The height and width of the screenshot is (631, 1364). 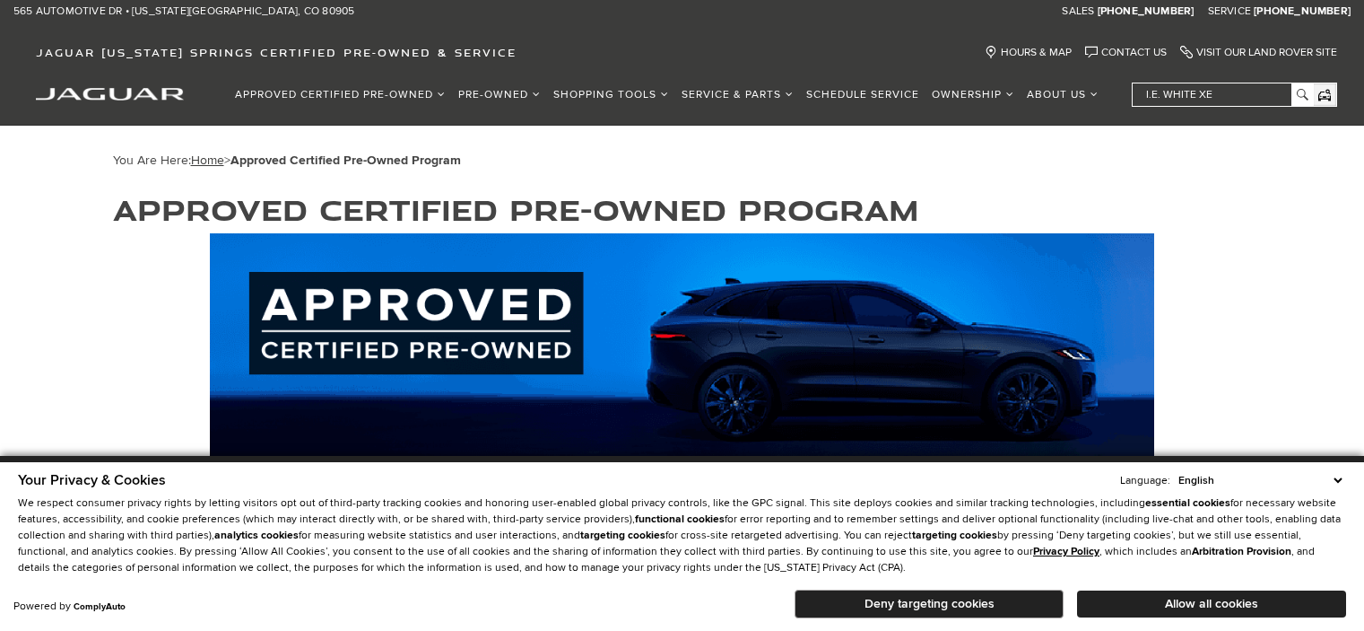 I want to click on select: Language Select, so click(x=1260, y=480).